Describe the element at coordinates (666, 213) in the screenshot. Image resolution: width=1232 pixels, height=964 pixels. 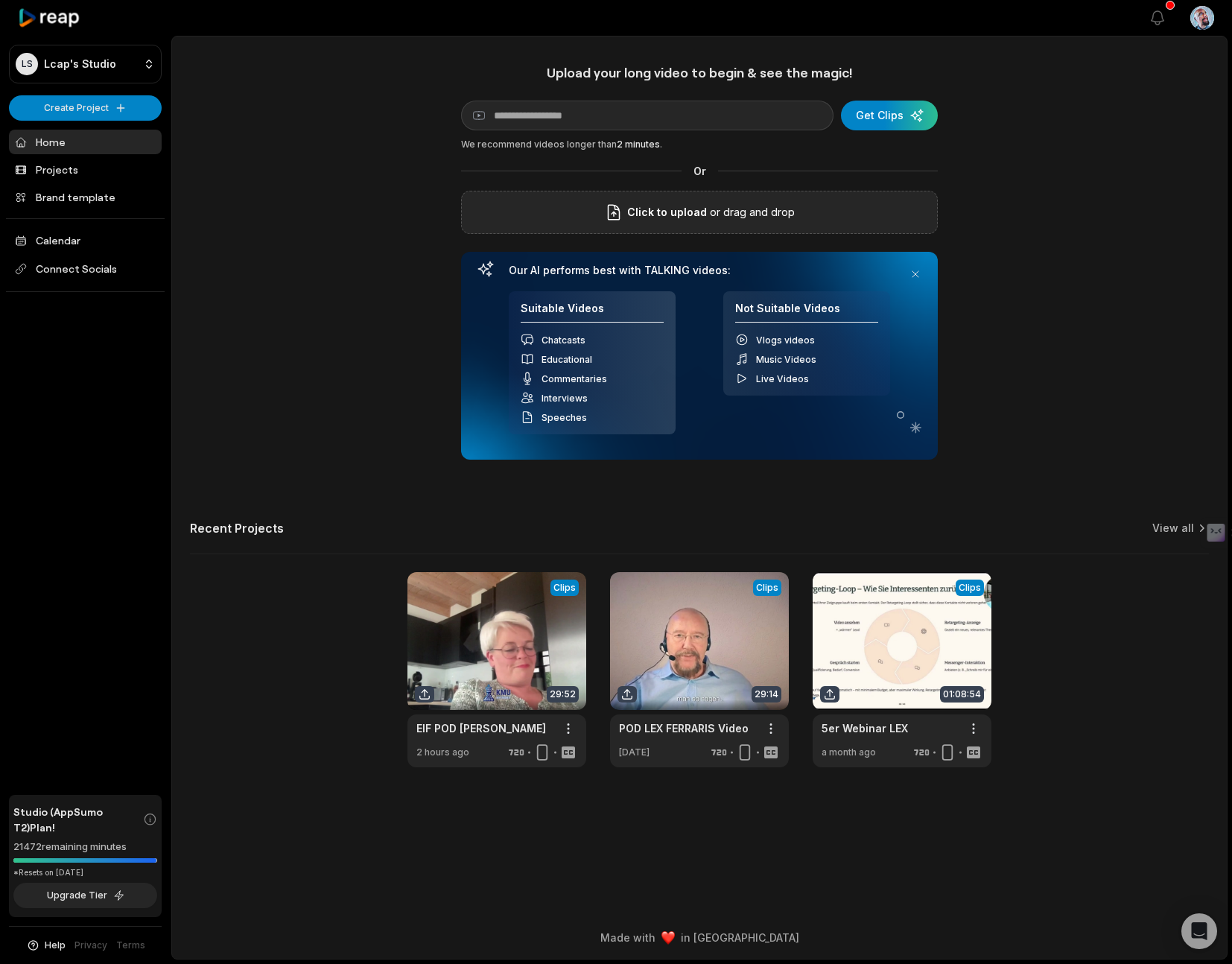
I see `span: Click to upload` at that location.